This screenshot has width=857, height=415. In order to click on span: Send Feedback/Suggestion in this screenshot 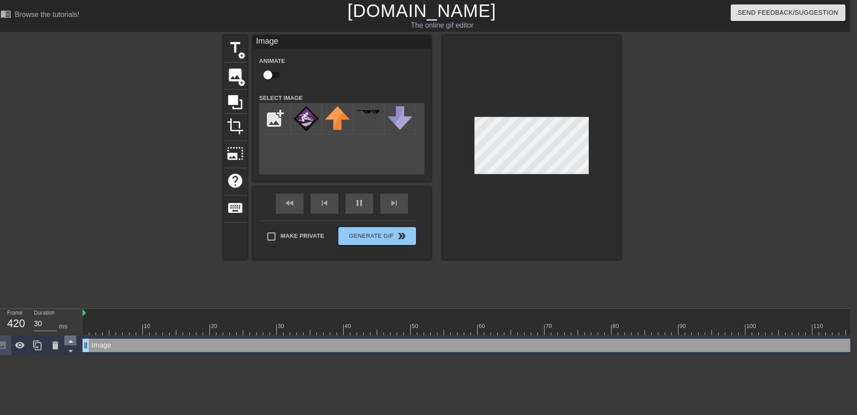, I will do `click(788, 13)`.